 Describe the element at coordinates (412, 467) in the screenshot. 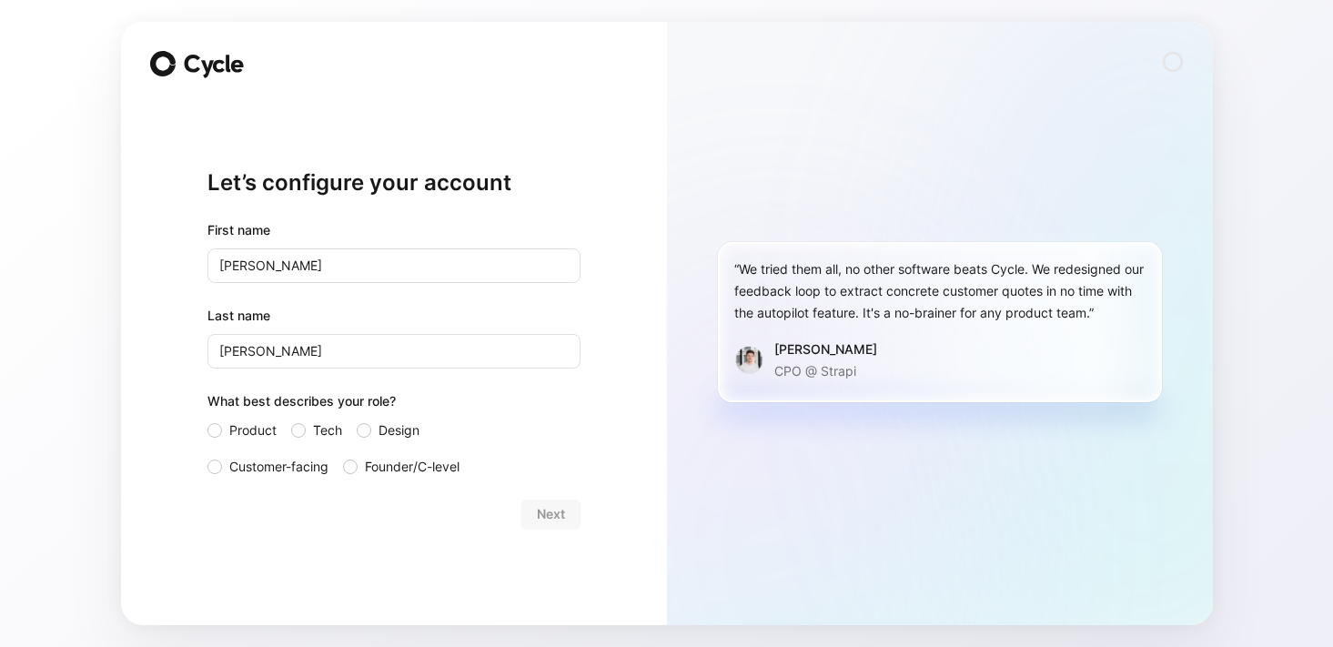

I see `span: Founder/C-level` at that location.